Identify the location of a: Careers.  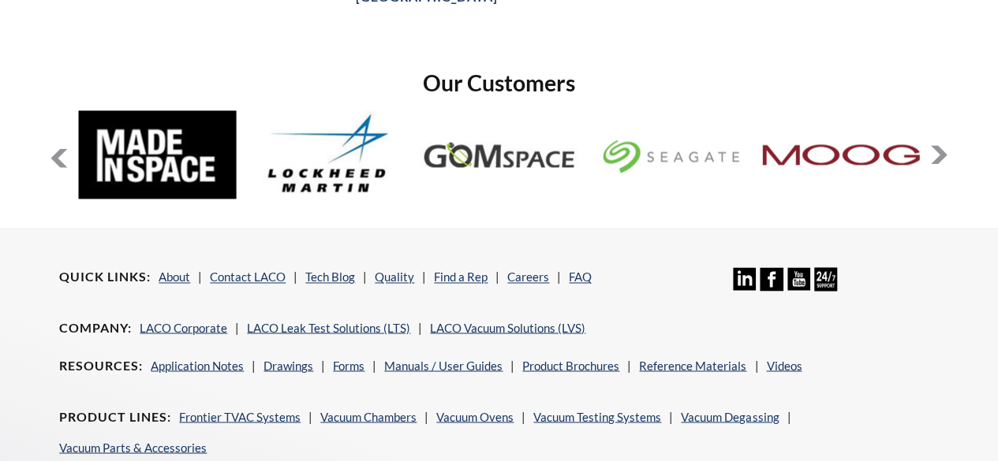
(528, 277).